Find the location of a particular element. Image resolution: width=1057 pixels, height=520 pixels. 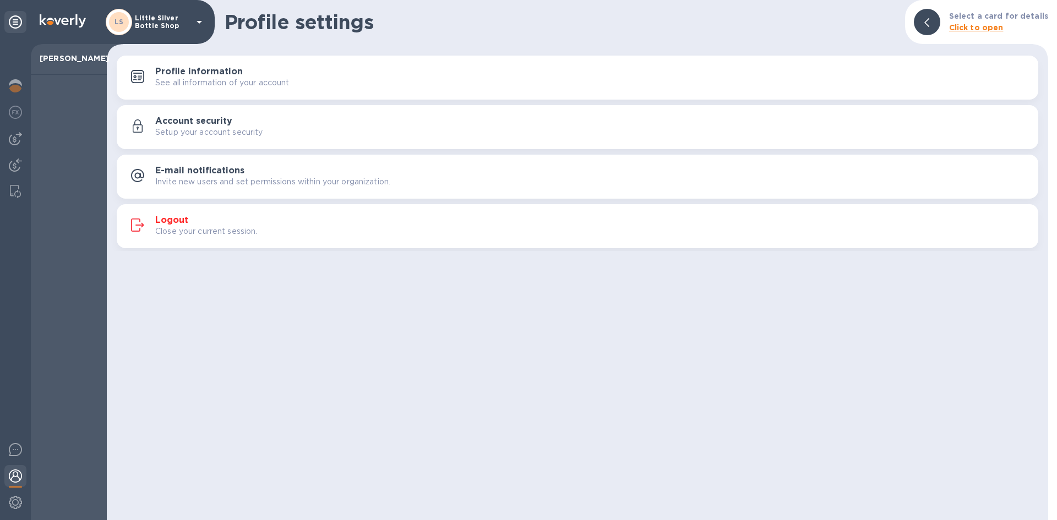

b: Select a card for details is located at coordinates (999, 16).